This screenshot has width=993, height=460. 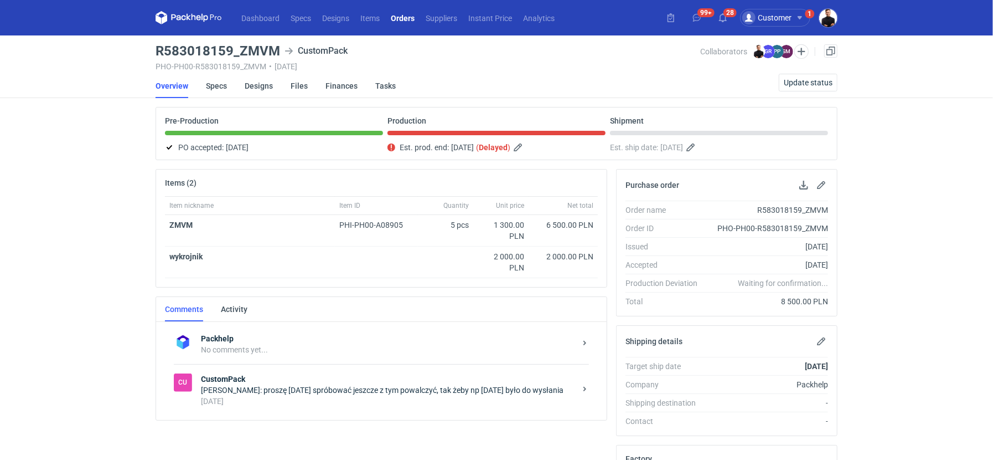 I want to click on button: Edit estimated production end date, so click(x=519, y=147).